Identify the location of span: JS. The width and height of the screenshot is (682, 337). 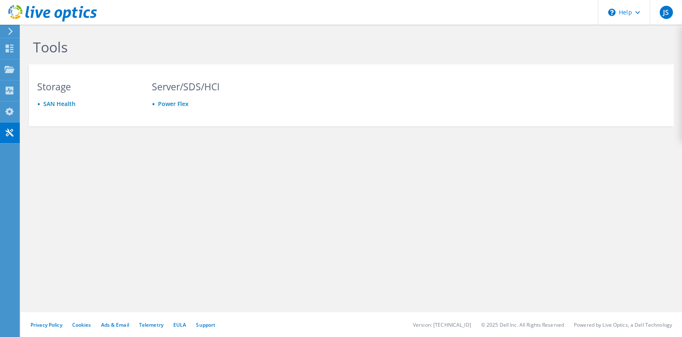
(667, 12).